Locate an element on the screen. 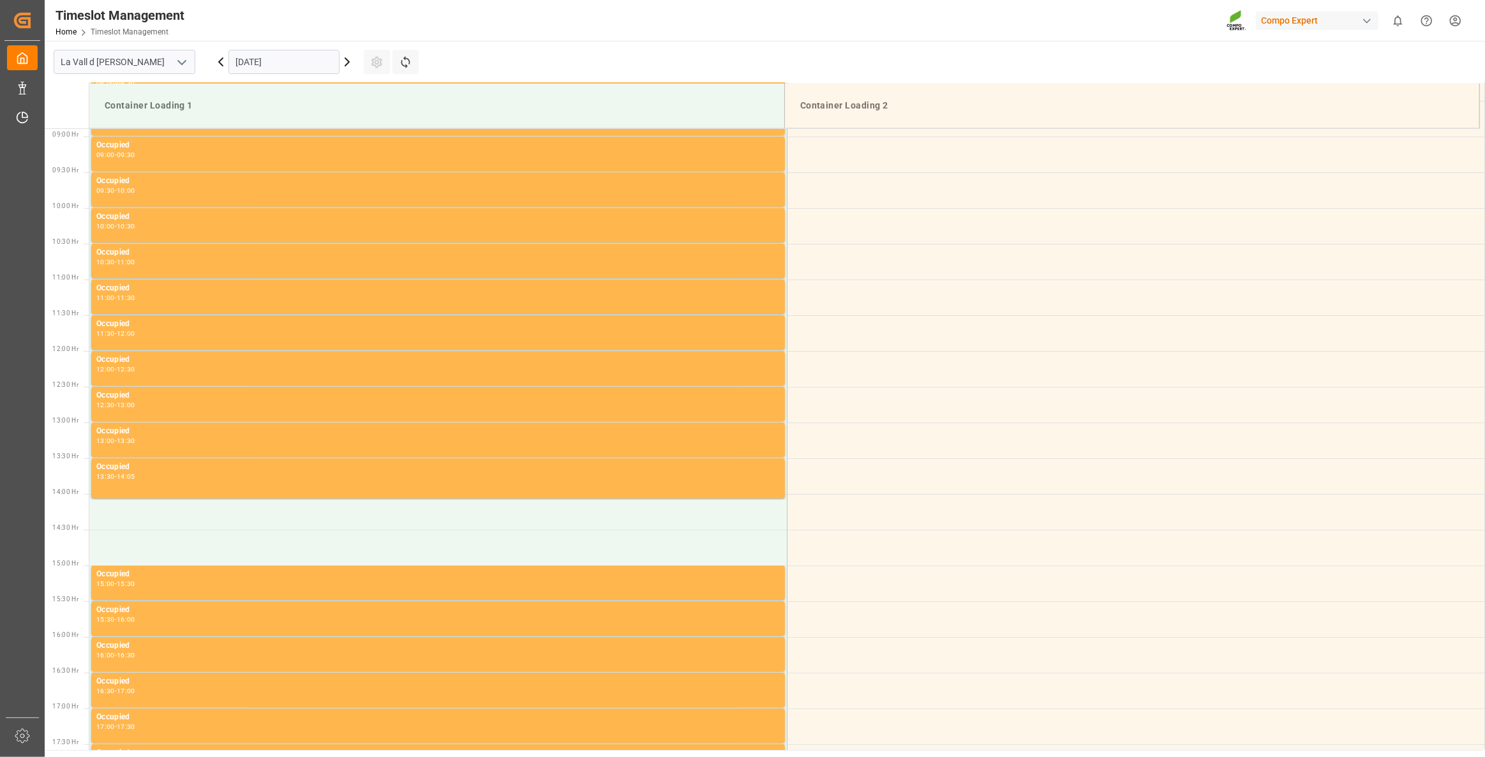 This screenshot has width=1485, height=757. img: Screenshot%202023-09-29%20at%2010.02.21.png_1712312052.png is located at coordinates (1237, 20).